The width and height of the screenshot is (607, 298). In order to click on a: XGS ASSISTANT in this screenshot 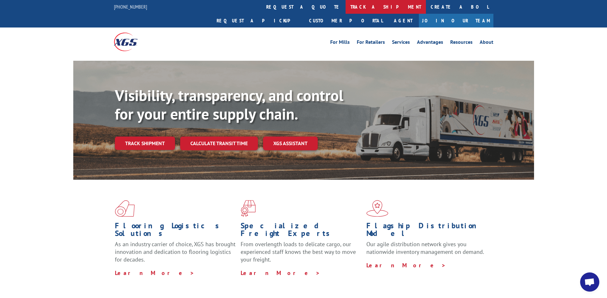, I will do `click(290, 143)`.